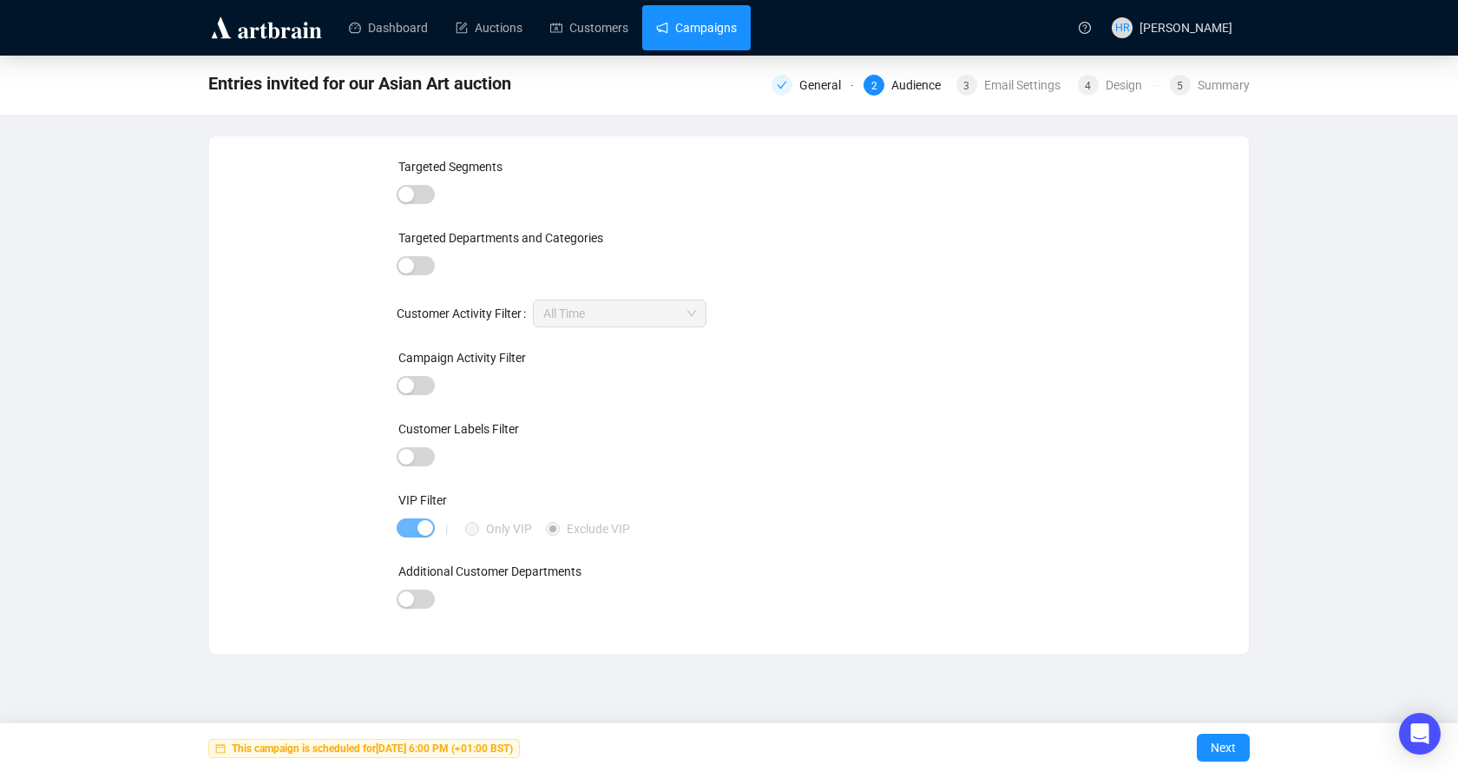 The image size is (1458, 772). What do you see at coordinates (266, 28) in the screenshot?
I see `img: logo` at bounding box center [266, 28].